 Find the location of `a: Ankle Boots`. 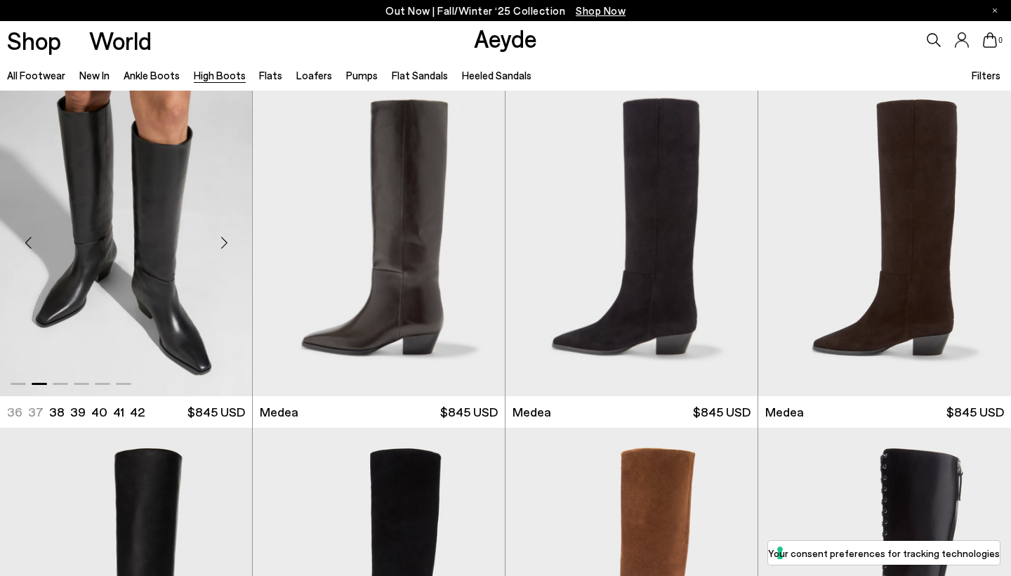

a: Ankle Boots is located at coordinates (152, 75).